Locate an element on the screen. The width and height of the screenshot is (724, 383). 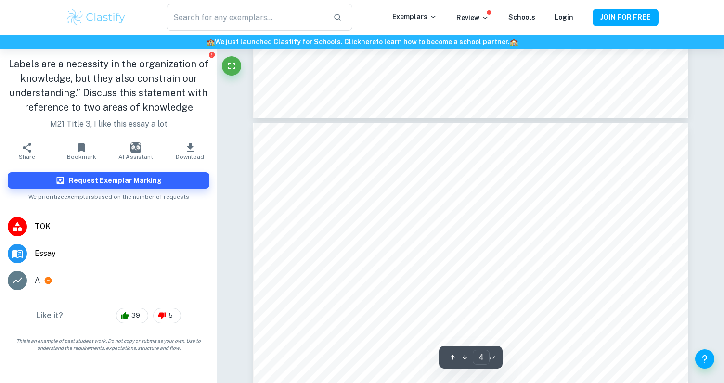
a: Clastify logo is located at coordinates (96, 17).